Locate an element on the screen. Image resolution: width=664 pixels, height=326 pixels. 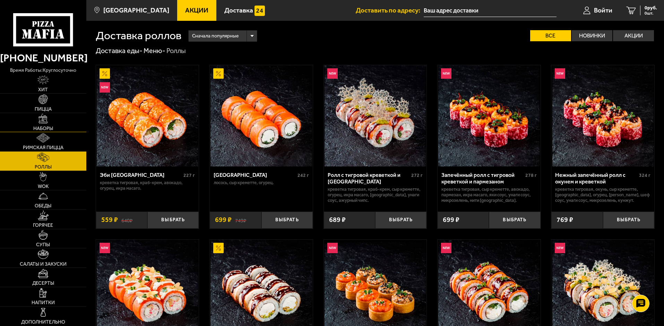
a: АкционныйФиладельфия is located at coordinates (261, 116).